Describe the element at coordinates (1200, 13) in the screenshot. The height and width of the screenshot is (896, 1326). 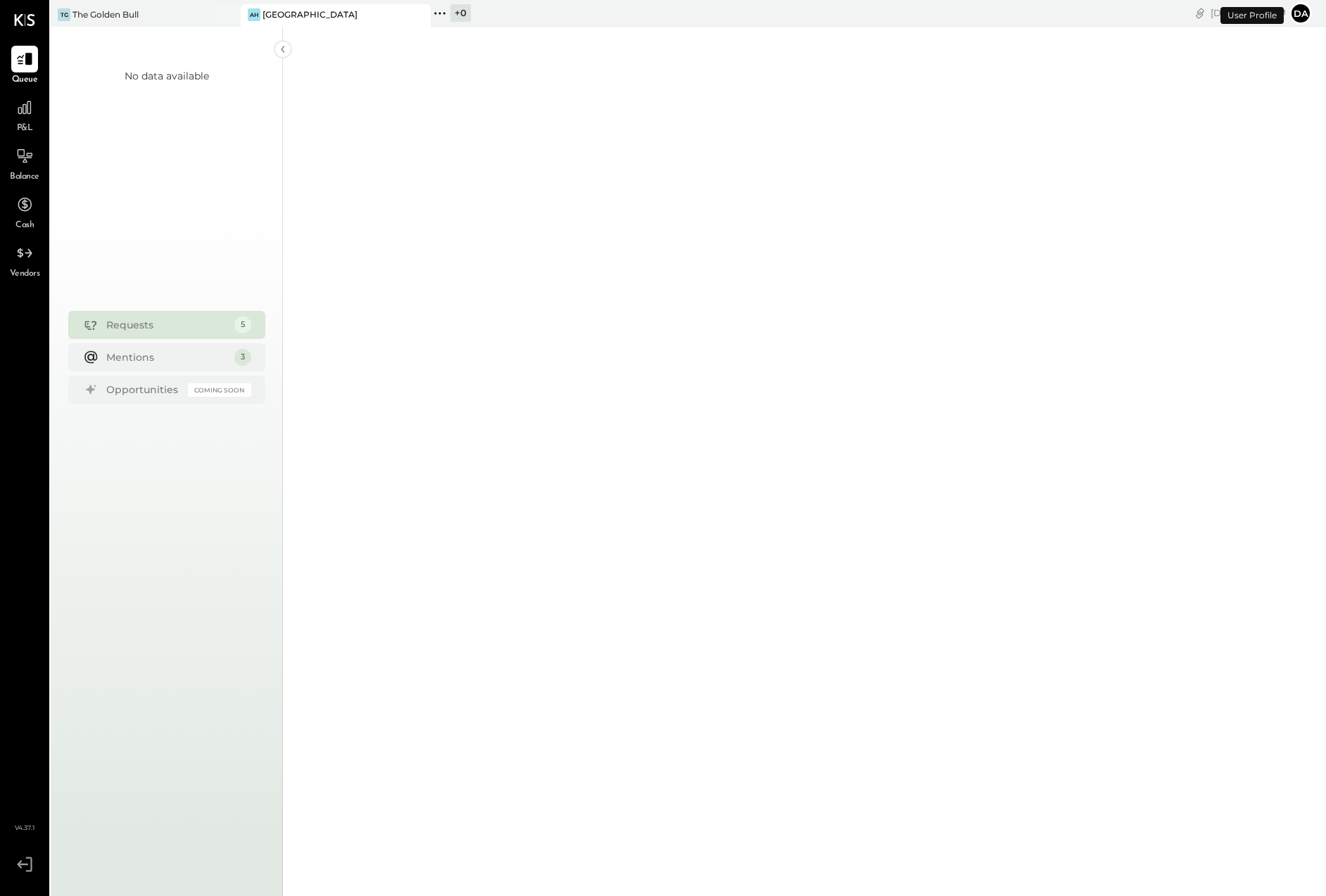
I see `div: copy link` at that location.